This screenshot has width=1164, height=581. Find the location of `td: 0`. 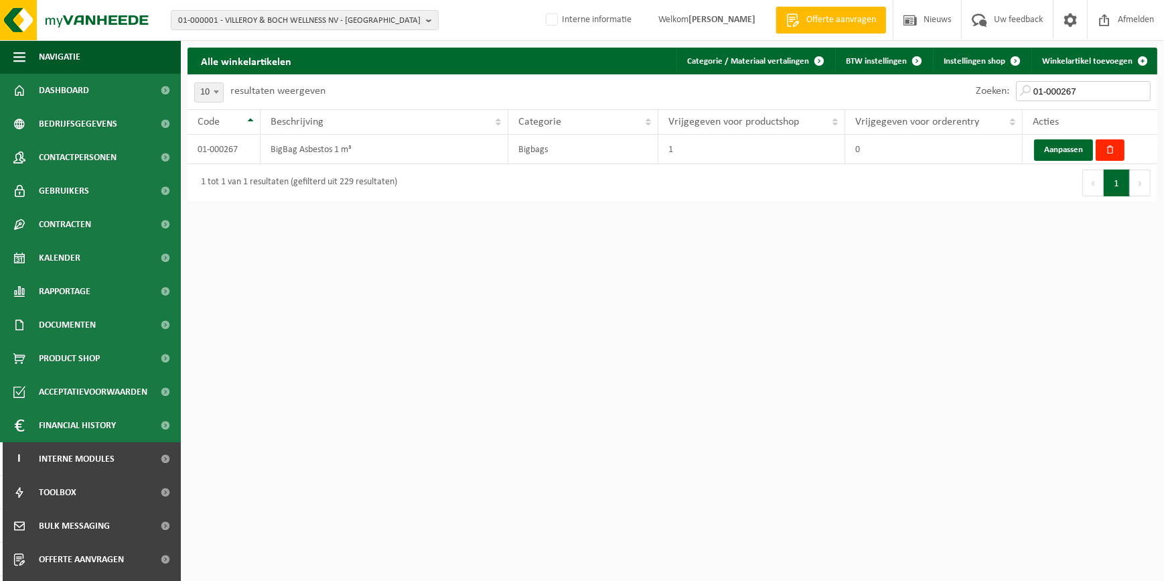

td: 0 is located at coordinates (934, 149).